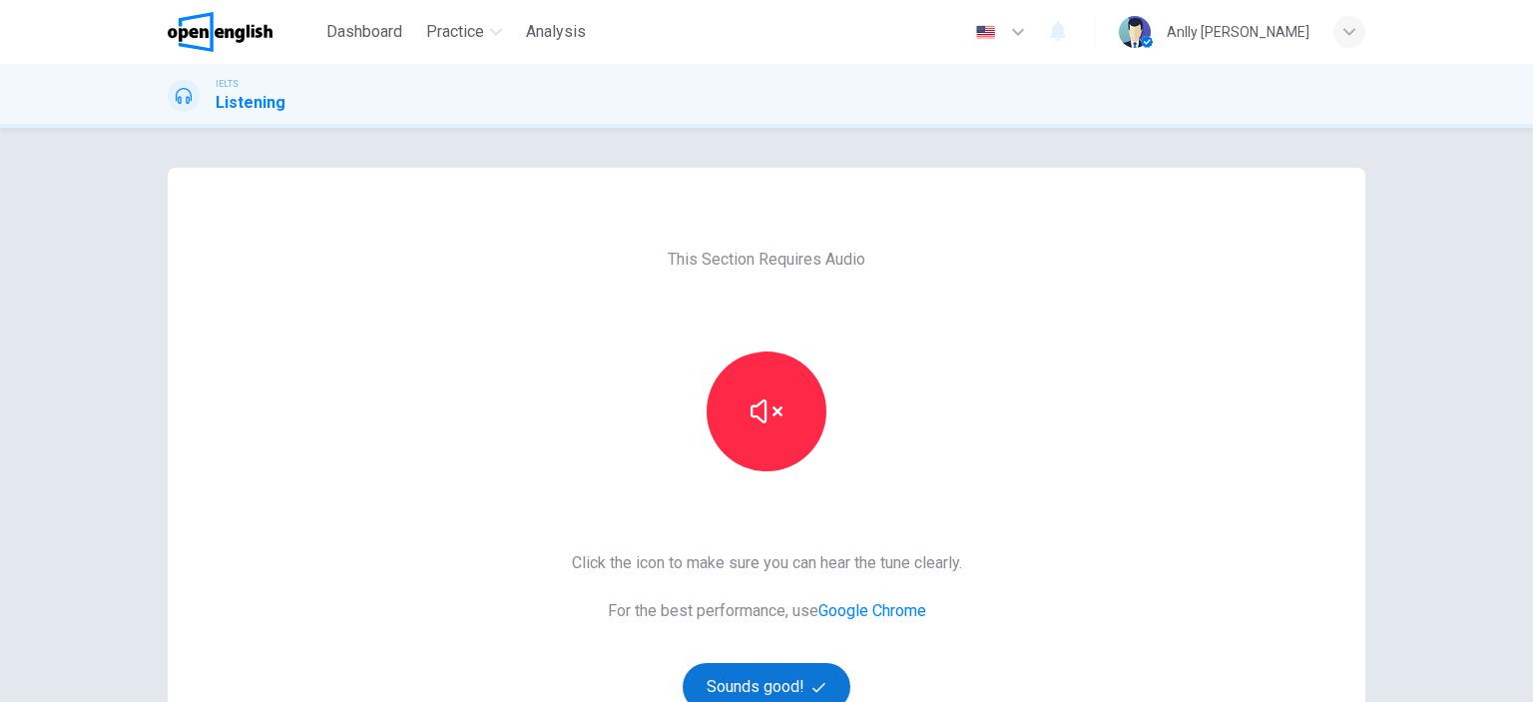 The image size is (1533, 702). What do you see at coordinates (364, 32) in the screenshot?
I see `span: Dashboard` at bounding box center [364, 32].